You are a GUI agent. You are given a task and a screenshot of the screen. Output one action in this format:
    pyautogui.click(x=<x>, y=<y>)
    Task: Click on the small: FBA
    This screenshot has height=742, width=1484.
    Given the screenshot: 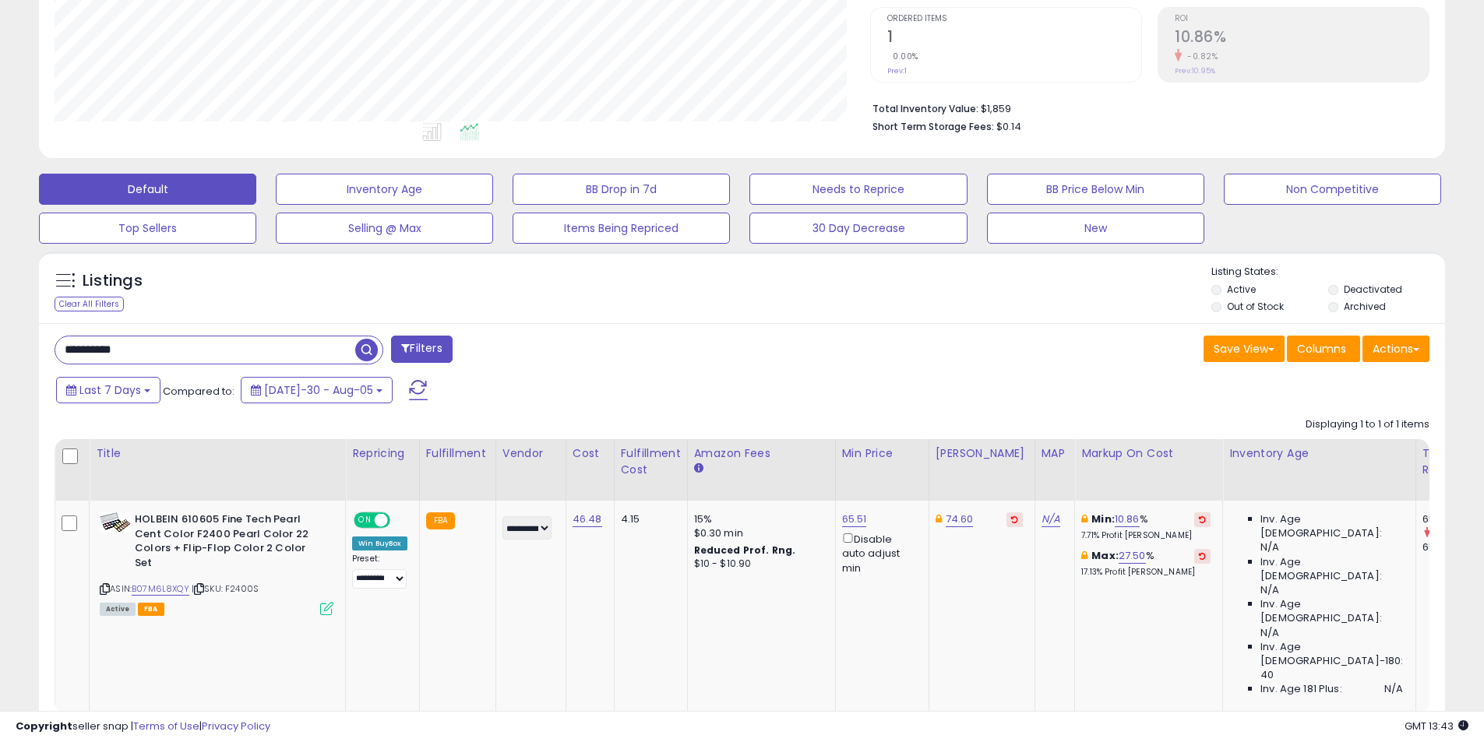 What is the action you would take?
    pyautogui.click(x=440, y=521)
    